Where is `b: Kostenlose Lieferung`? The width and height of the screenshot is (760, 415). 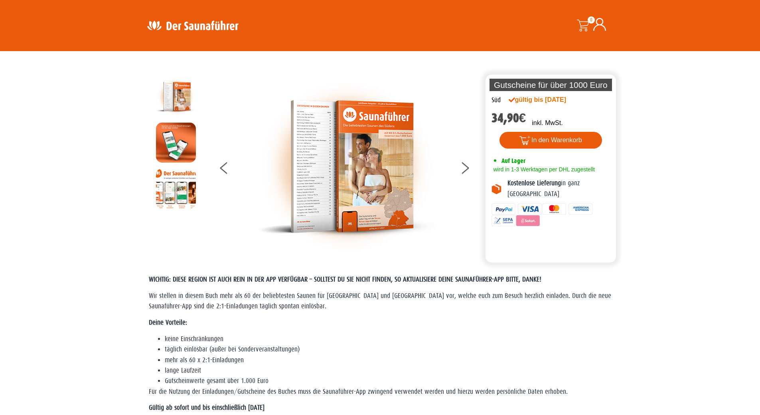
b: Kostenlose Lieferung is located at coordinates (534, 183).